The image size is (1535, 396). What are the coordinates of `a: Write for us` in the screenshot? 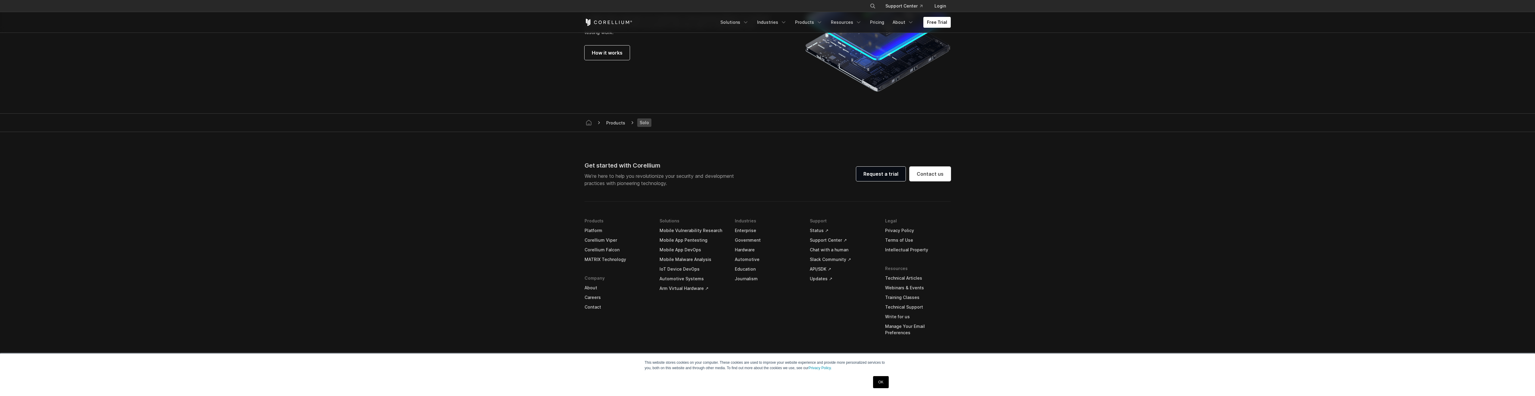 It's located at (918, 316).